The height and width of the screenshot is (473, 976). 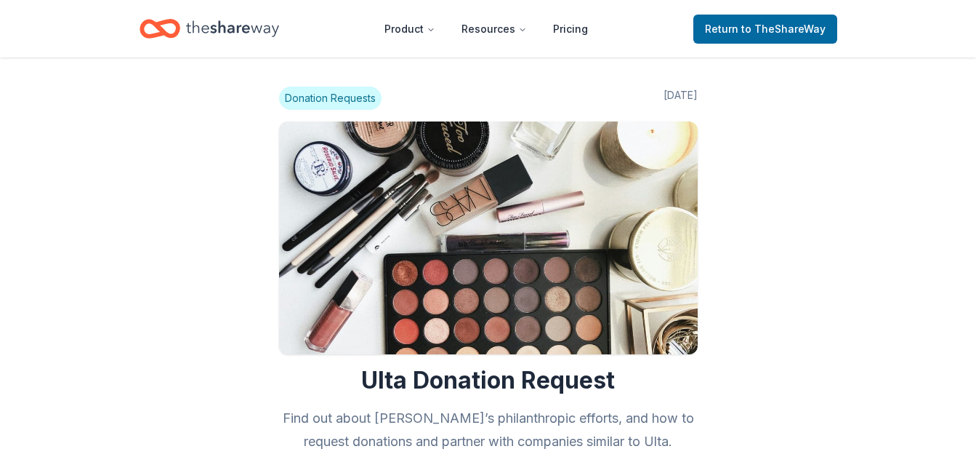 I want to click on span: Donation Requests, so click(x=330, y=98).